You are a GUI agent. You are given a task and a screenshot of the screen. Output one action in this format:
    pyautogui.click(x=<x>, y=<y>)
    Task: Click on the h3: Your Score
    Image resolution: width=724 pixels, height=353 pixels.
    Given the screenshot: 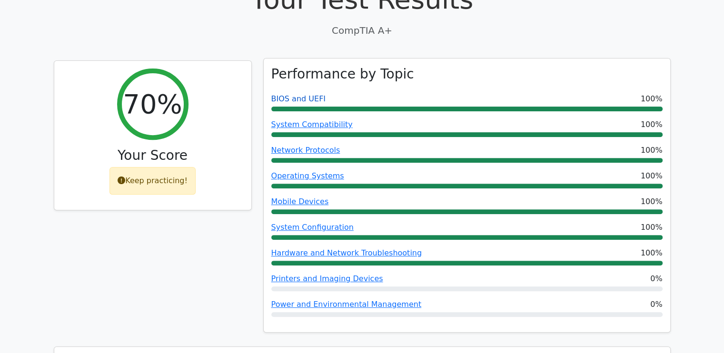 What is the action you would take?
    pyautogui.click(x=153, y=156)
    